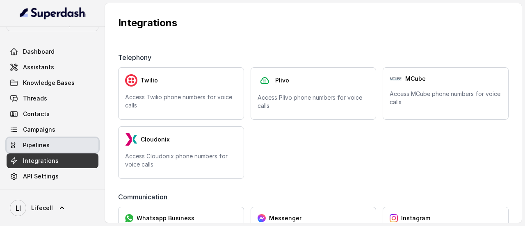  I want to click on a: Knowledge Bases, so click(52, 83).